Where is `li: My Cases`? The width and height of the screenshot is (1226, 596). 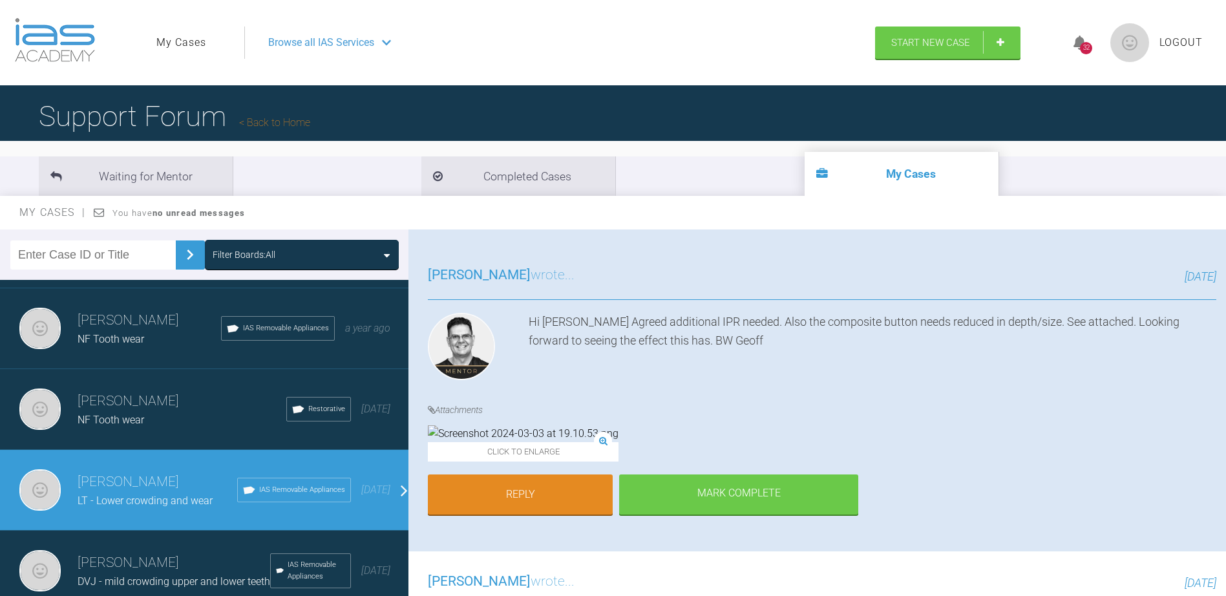 li: My Cases is located at coordinates (901, 174).